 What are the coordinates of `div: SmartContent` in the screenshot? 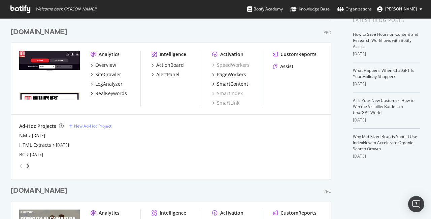 It's located at (232, 84).